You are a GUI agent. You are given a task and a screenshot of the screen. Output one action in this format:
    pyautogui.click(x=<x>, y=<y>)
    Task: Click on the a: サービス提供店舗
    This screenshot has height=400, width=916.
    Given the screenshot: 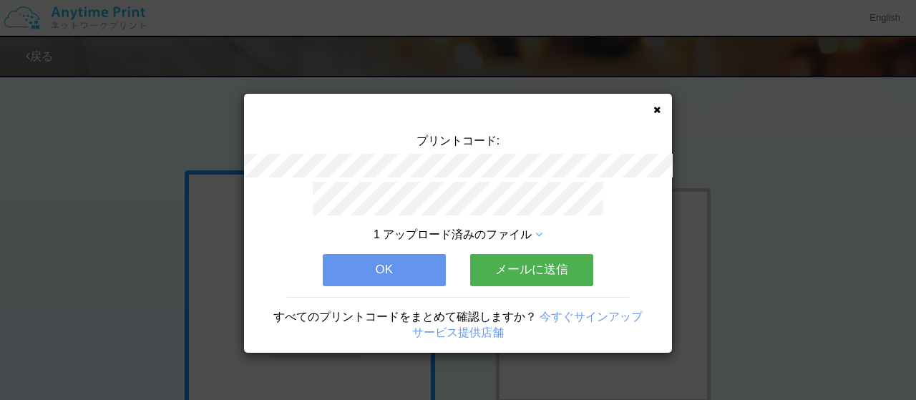 What is the action you would take?
    pyautogui.click(x=458, y=332)
    